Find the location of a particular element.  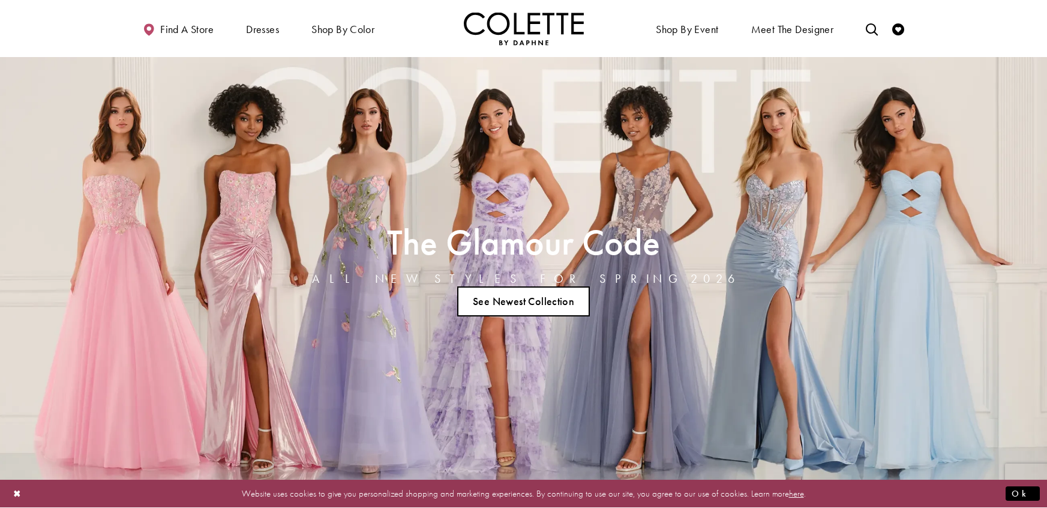

h2: The Glamour Code is located at coordinates (524, 242).